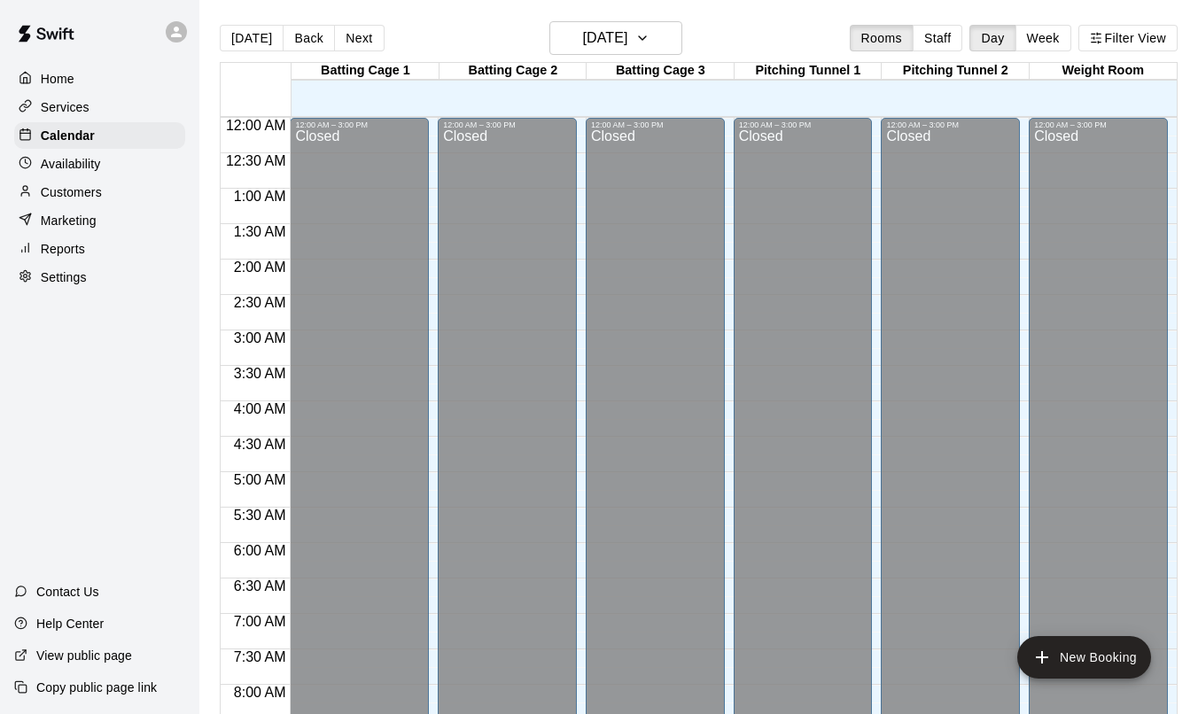 The width and height of the screenshot is (1198, 714). Describe the element at coordinates (1043, 38) in the screenshot. I see `button: Week` at that location.